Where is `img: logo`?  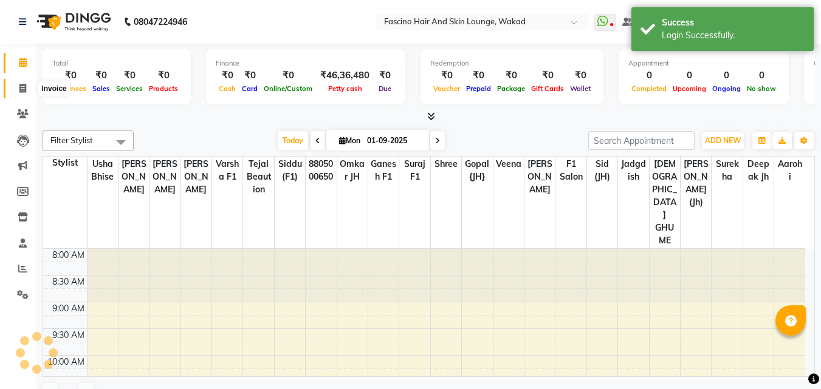 img: logo is located at coordinates (72, 22).